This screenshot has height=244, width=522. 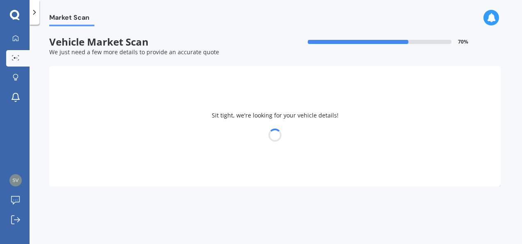 What do you see at coordinates (72, 19) in the screenshot?
I see `span: Market Scan` at bounding box center [72, 19].